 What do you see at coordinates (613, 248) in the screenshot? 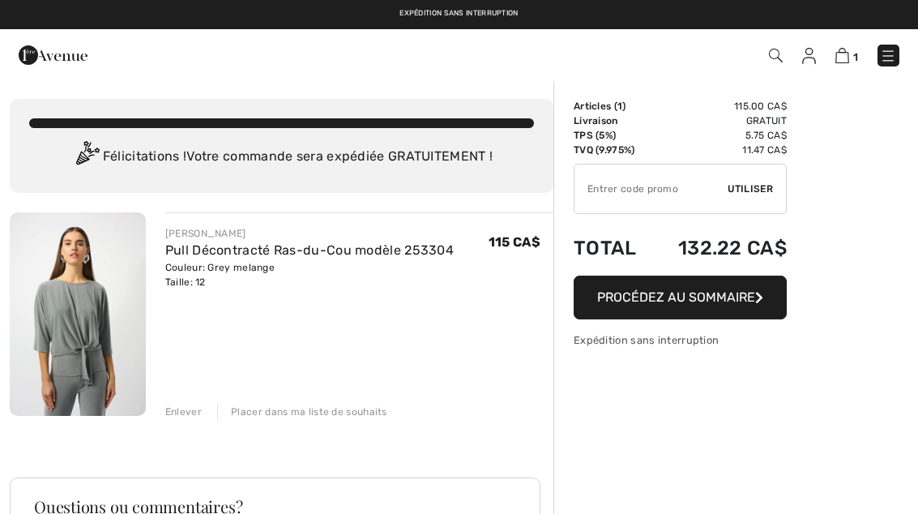
I see `td: Total` at bounding box center [613, 248].